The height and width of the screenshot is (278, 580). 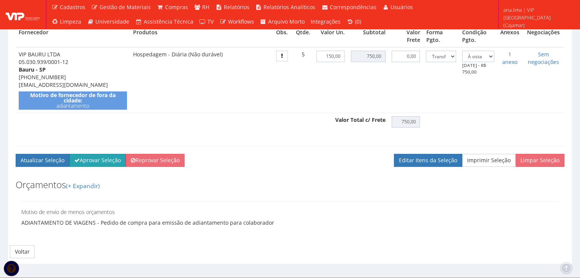 I want to click on span: Cadastros, so click(x=72, y=7).